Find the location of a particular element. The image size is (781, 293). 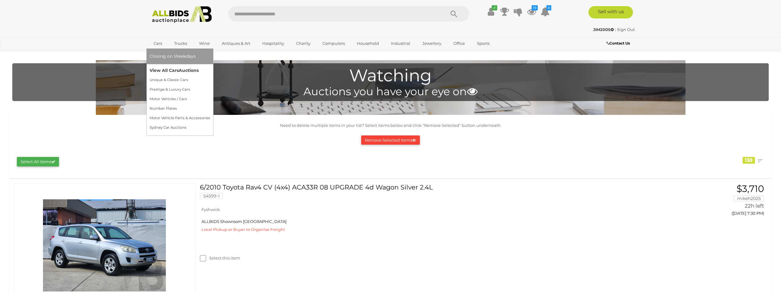

p: Need to delete multiple items in your list? Select items below and click "Remove Selected" button... is located at coordinates (390, 125).